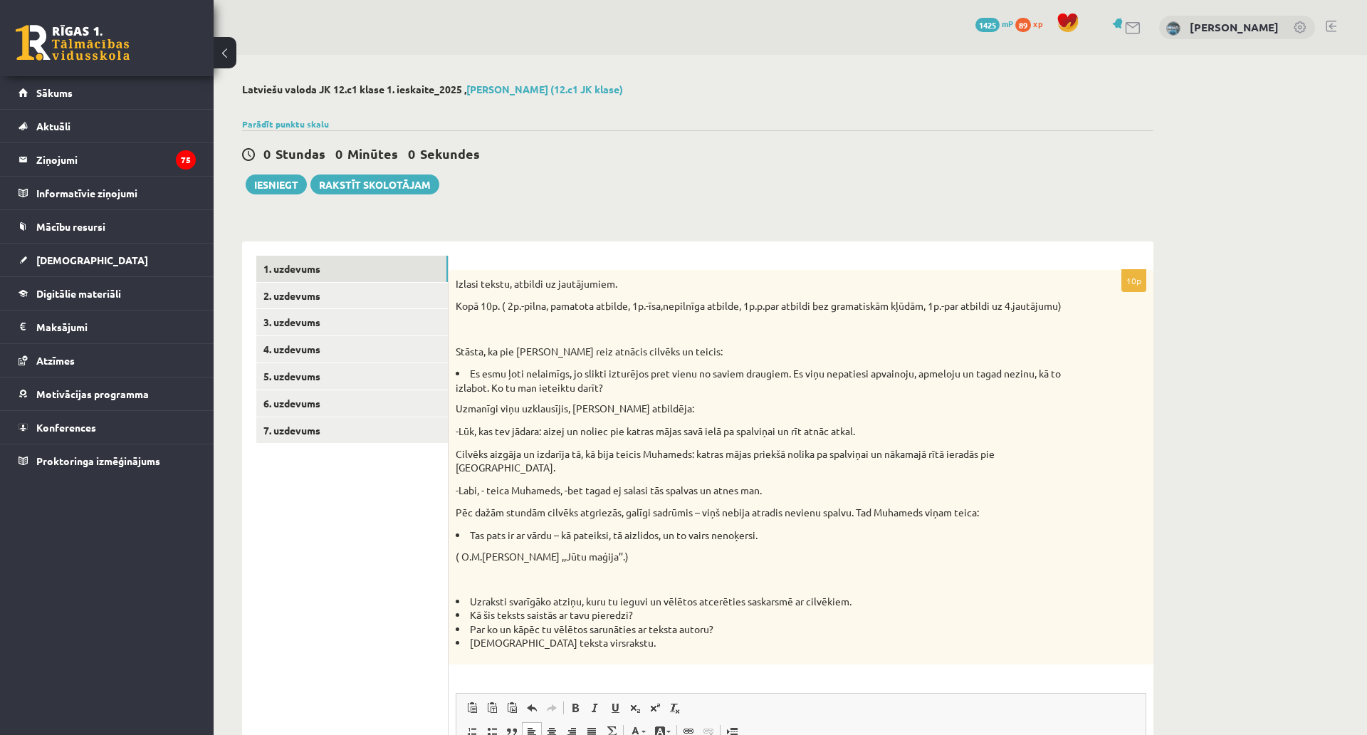  Describe the element at coordinates (107, 226) in the screenshot. I see `a: Mācību resursi` at that location.